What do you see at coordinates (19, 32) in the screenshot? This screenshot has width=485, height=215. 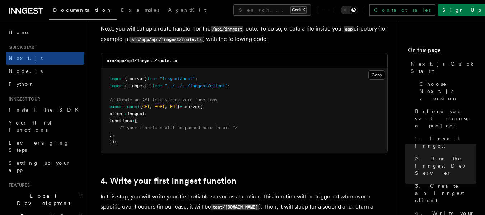 I see `span: Home` at bounding box center [19, 32].